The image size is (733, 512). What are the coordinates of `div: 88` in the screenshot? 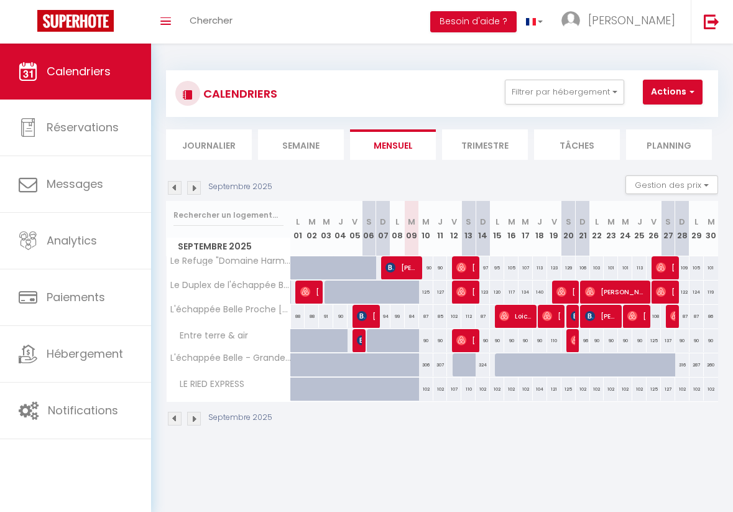 It's located at (311, 316).